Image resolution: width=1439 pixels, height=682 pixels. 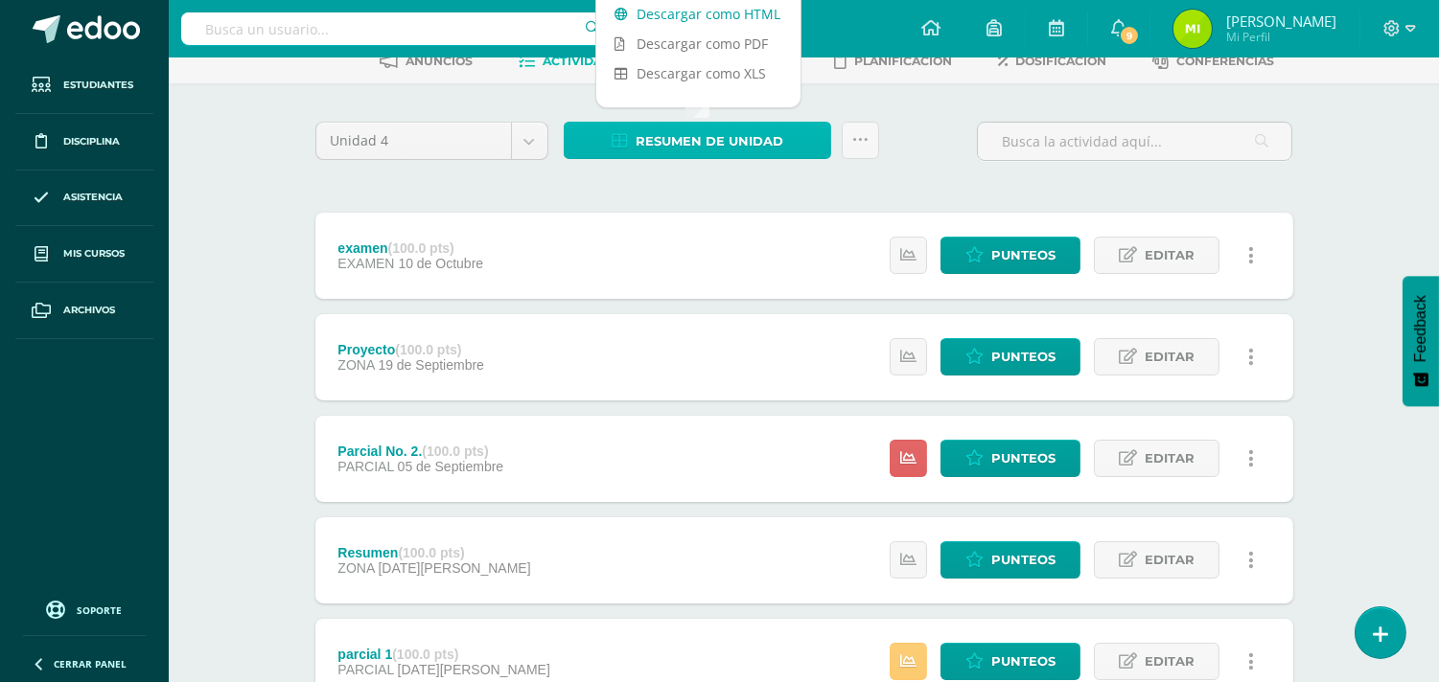 What do you see at coordinates (1212, 61) in the screenshot?
I see `a: Conferencias` at bounding box center [1212, 61].